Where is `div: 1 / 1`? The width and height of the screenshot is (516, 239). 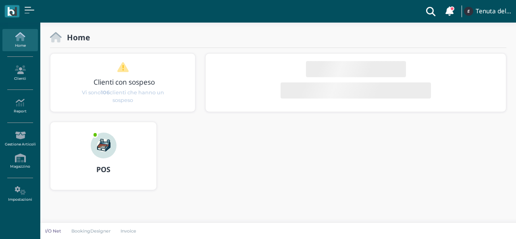 div: 1 / 1 is located at coordinates (123, 83).